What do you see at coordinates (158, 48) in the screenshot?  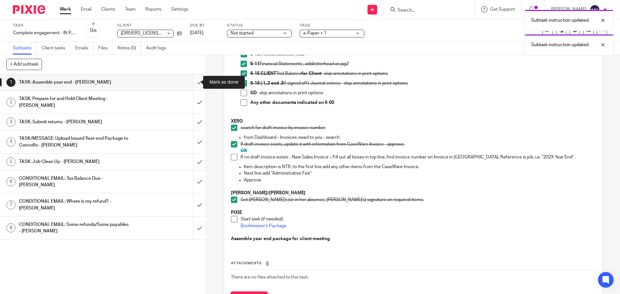 I see `a: Audit logs` at bounding box center [158, 48].